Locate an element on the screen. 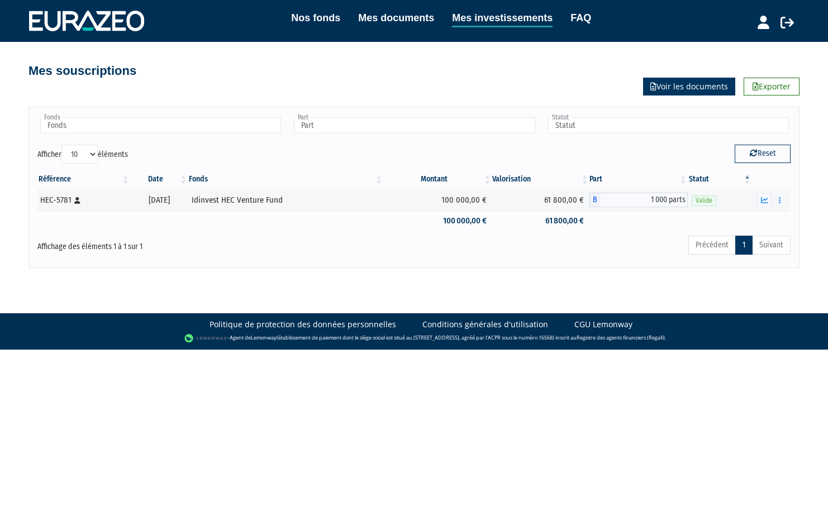 Image resolution: width=828 pixels, height=516 pixels. img: 1732889491-logotype_eurazeo_blanc_rvb.png is located at coordinates (87, 21).